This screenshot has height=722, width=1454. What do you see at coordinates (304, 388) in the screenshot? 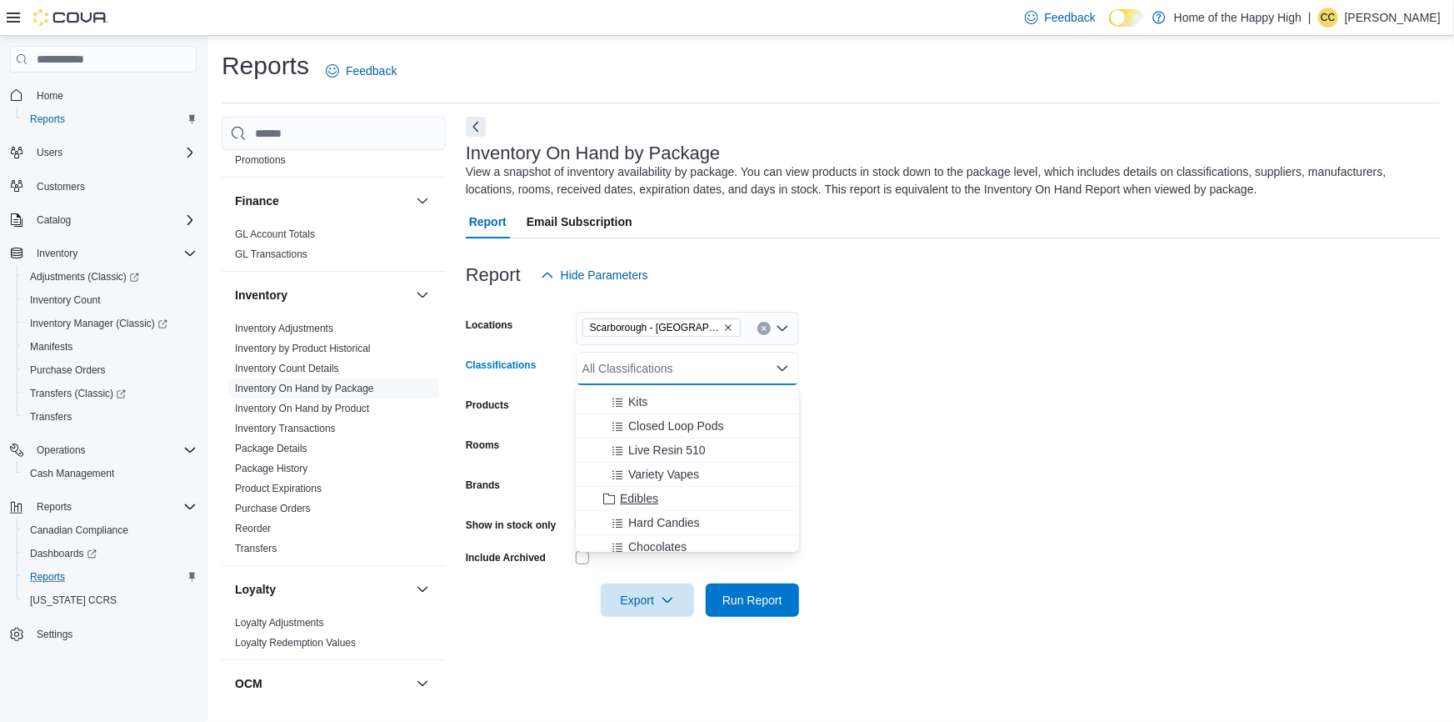
I see `span: Inventory On Hand by Package` at bounding box center [304, 388].